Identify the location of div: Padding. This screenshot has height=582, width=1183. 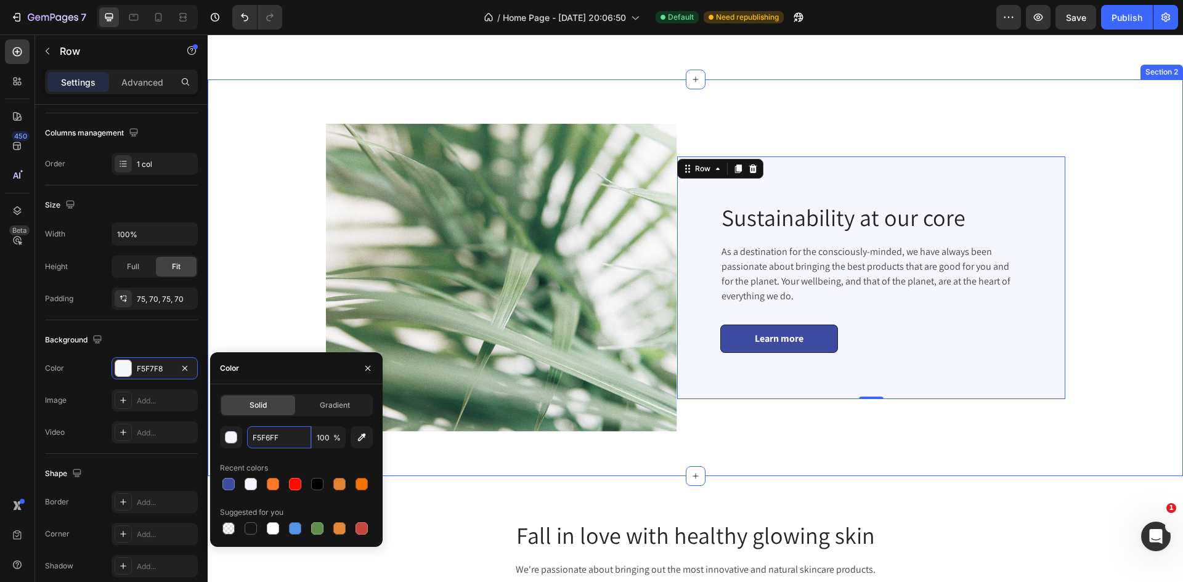
(59, 299).